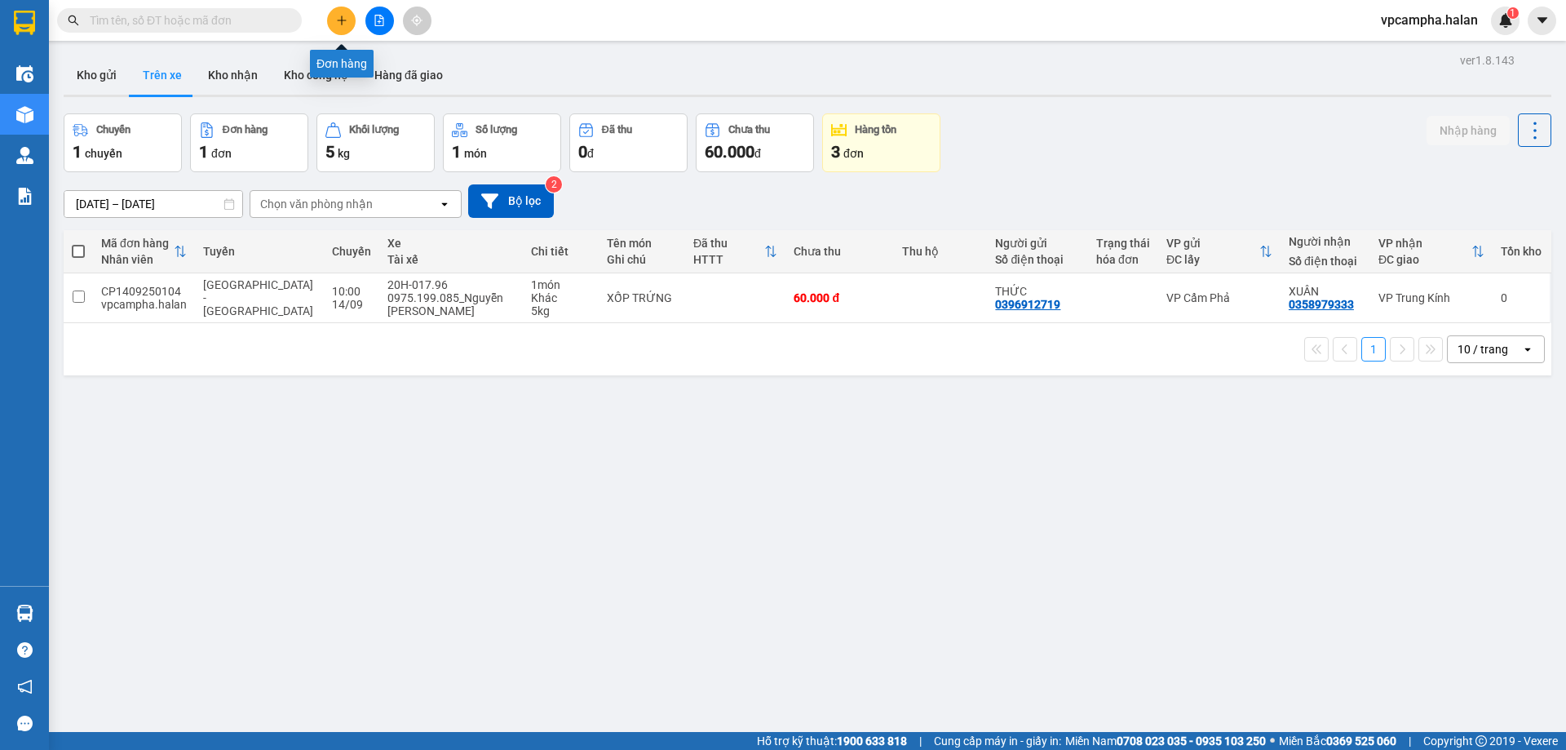  What do you see at coordinates (1506, 20) in the screenshot?
I see `img: icon-new-feature` at bounding box center [1506, 20].